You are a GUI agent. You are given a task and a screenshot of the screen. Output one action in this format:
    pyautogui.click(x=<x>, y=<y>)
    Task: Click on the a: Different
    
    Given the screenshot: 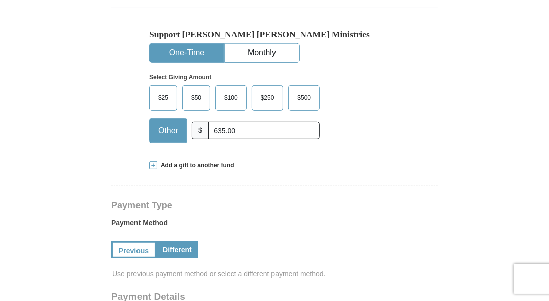 What is the action you would take?
    pyautogui.click(x=177, y=249)
    